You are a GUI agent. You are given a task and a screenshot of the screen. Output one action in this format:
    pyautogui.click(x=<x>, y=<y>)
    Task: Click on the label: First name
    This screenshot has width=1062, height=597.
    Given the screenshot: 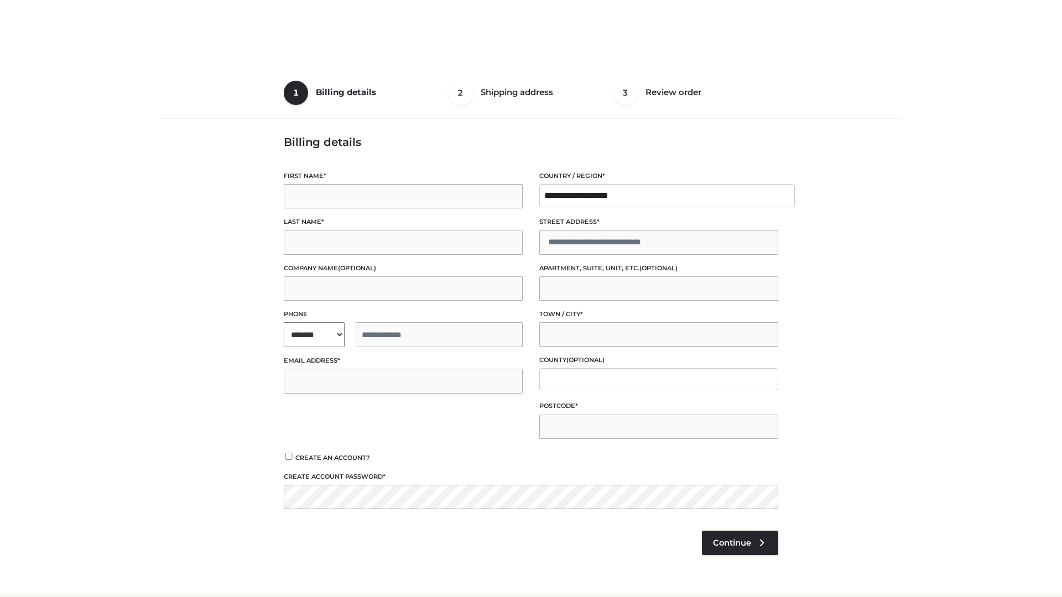 What is the action you would take?
    pyautogui.click(x=403, y=176)
    